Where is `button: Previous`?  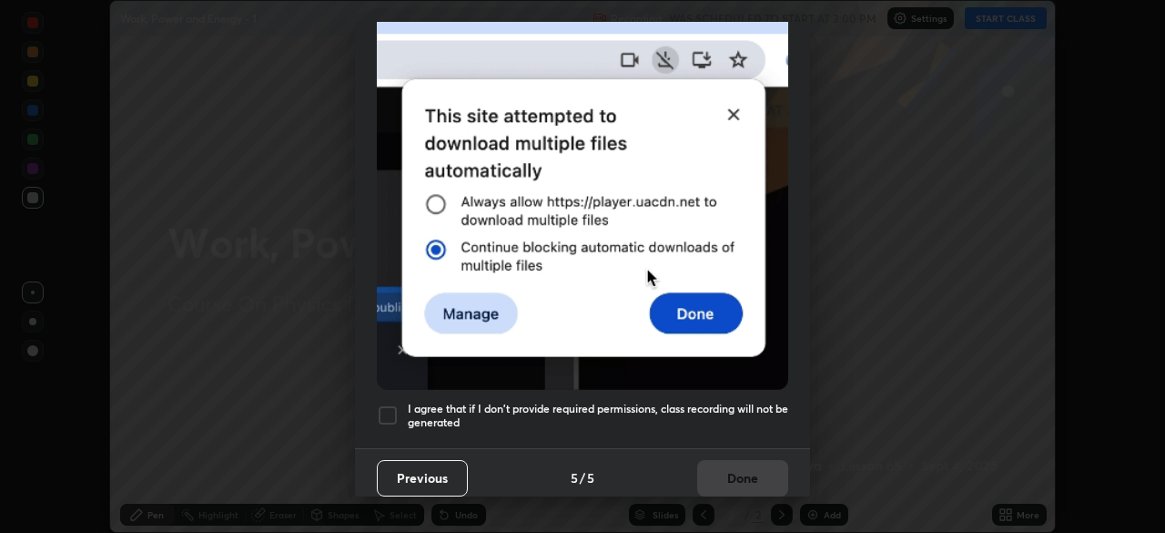 button: Previous is located at coordinates (422, 478).